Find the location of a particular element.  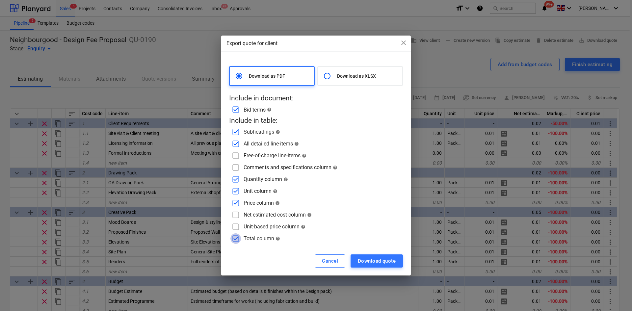

div: Quantity column is located at coordinates (266, 179).